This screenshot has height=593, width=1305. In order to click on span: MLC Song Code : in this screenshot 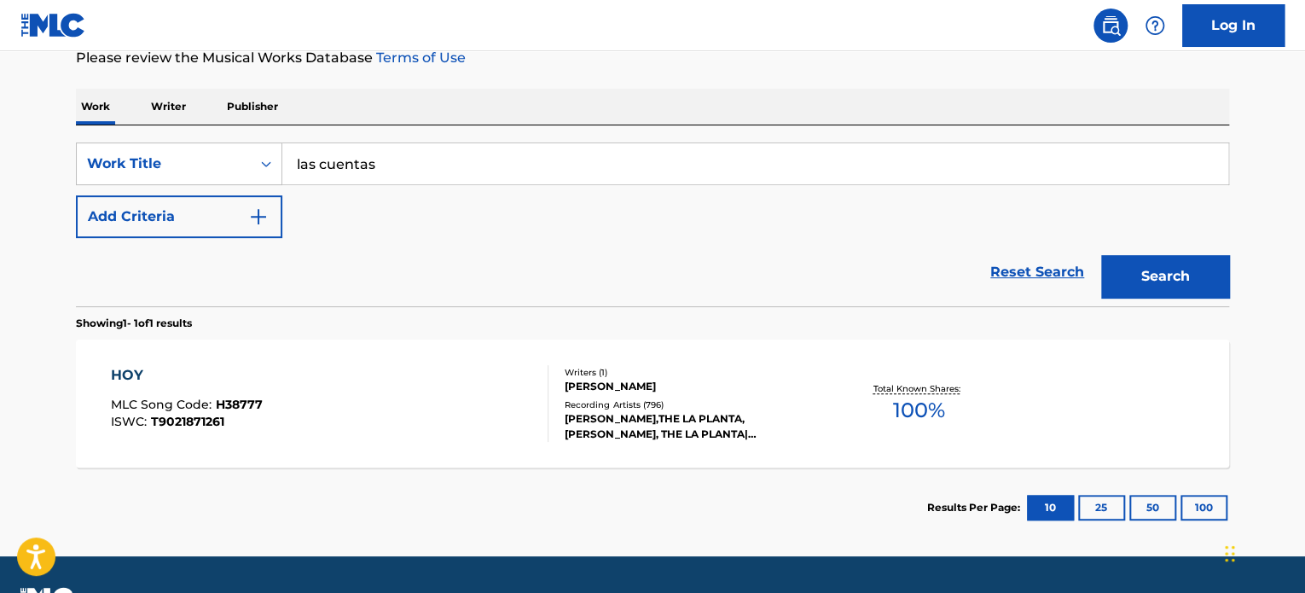, I will do `click(163, 404)`.